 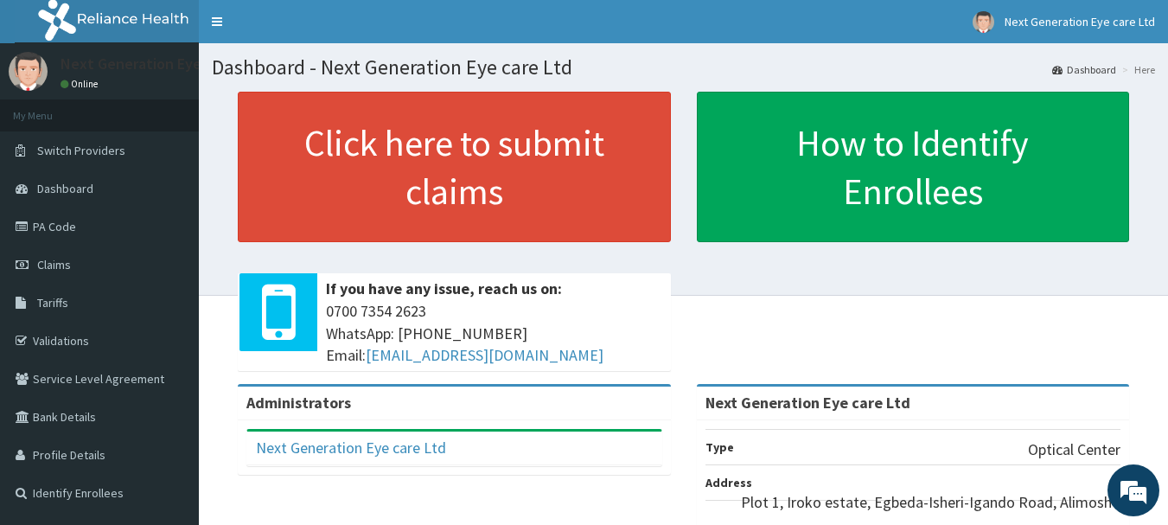 I want to click on div: Minimize live chat window, so click(x=304, y=29).